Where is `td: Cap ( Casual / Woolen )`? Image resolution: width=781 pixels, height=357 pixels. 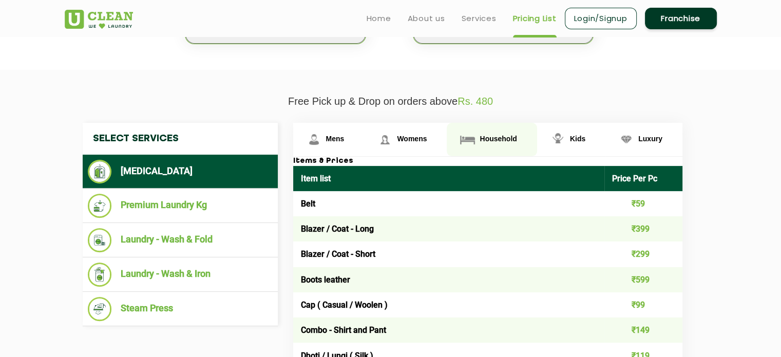 td: Cap ( Casual / Woolen ) is located at coordinates (449, 304).